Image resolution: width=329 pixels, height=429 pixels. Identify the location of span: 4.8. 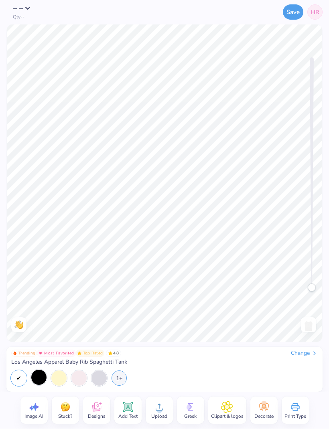
(114, 354).